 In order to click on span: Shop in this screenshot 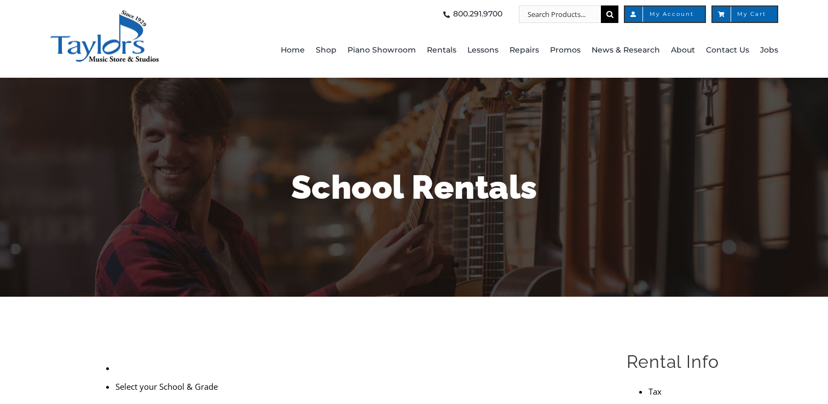, I will do `click(326, 50)`.